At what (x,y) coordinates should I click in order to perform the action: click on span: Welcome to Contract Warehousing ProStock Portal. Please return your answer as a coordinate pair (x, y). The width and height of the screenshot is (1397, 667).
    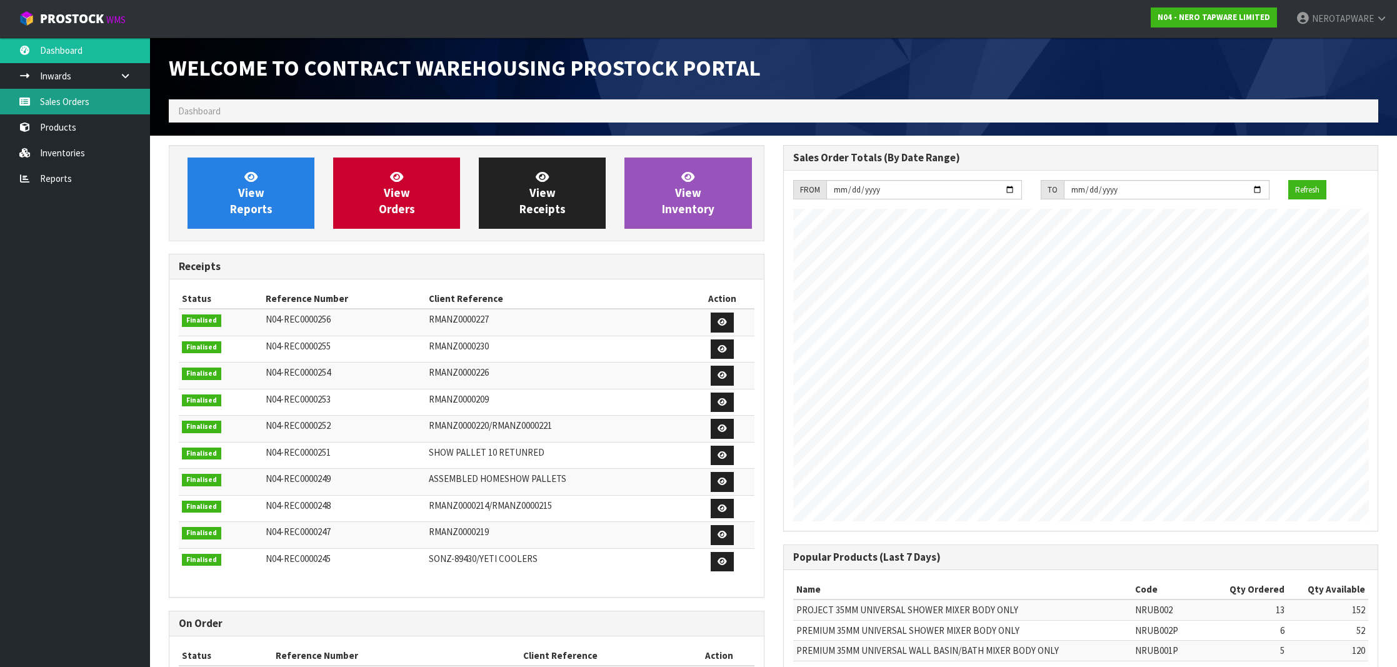
    Looking at the image, I should click on (465, 68).